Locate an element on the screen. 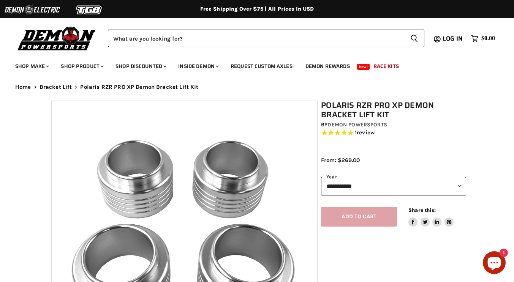  a: Log in is located at coordinates (454, 39).